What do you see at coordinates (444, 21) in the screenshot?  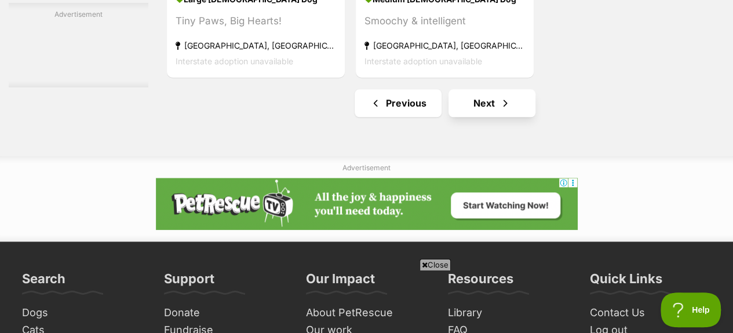 I see `div: Smoochy & intelligent` at bounding box center [444, 21].